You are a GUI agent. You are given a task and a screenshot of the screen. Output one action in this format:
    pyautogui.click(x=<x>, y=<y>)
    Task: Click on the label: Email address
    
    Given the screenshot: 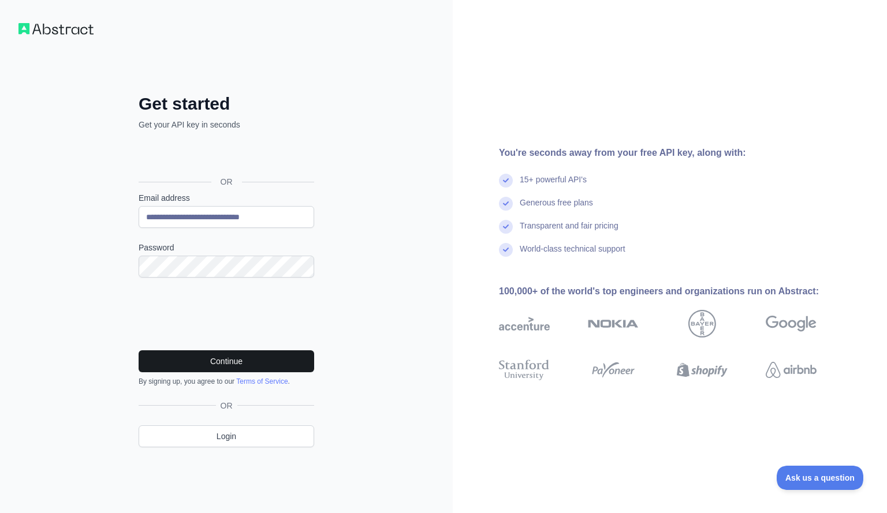 What is the action you would take?
    pyautogui.click(x=226, y=198)
    